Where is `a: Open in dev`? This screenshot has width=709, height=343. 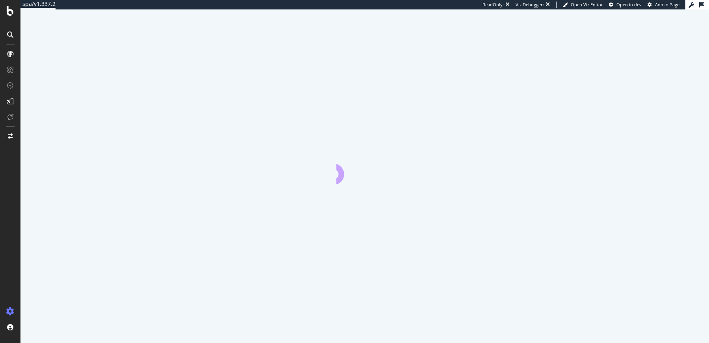 a: Open in dev is located at coordinates (625, 5).